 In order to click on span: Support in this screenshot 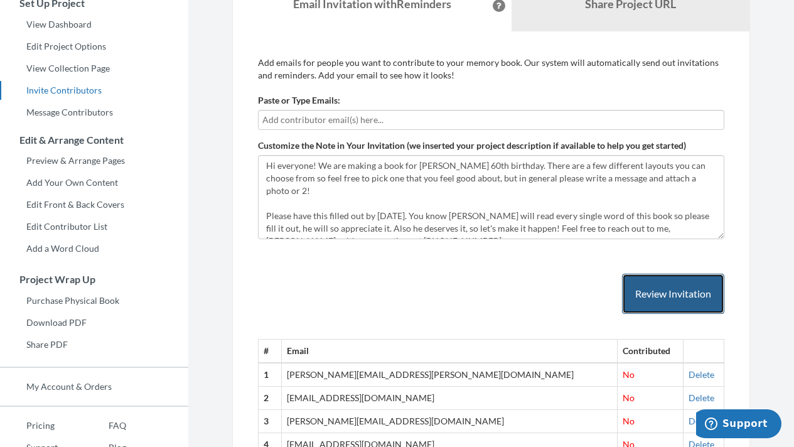, I will do `click(49, 14)`.